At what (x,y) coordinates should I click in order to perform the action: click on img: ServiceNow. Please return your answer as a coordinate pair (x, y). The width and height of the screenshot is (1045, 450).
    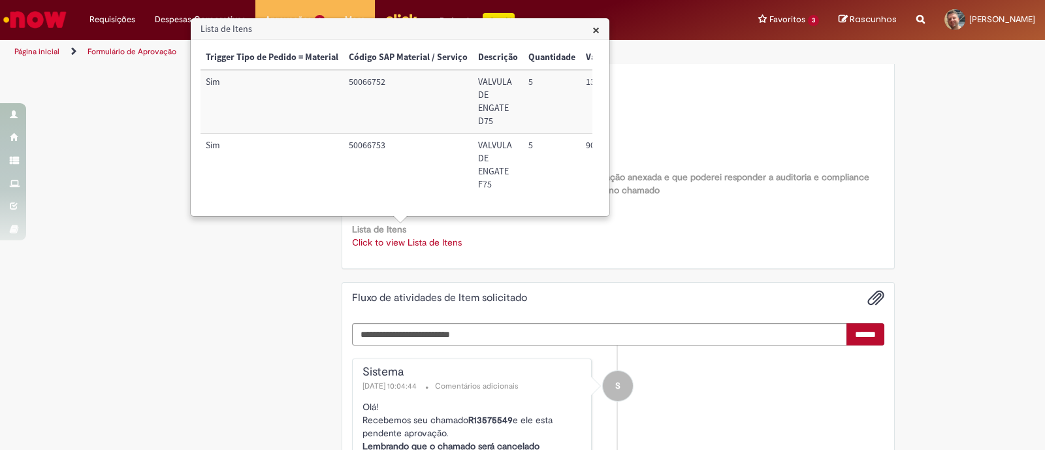
    Looking at the image, I should click on (35, 20).